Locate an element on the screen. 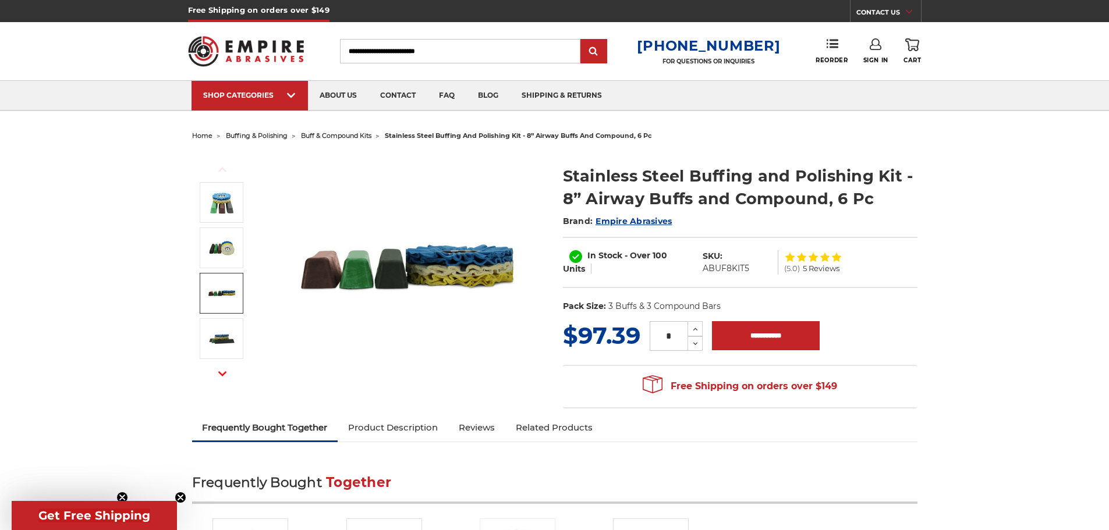 The width and height of the screenshot is (1109, 530). a: home is located at coordinates (202, 136).